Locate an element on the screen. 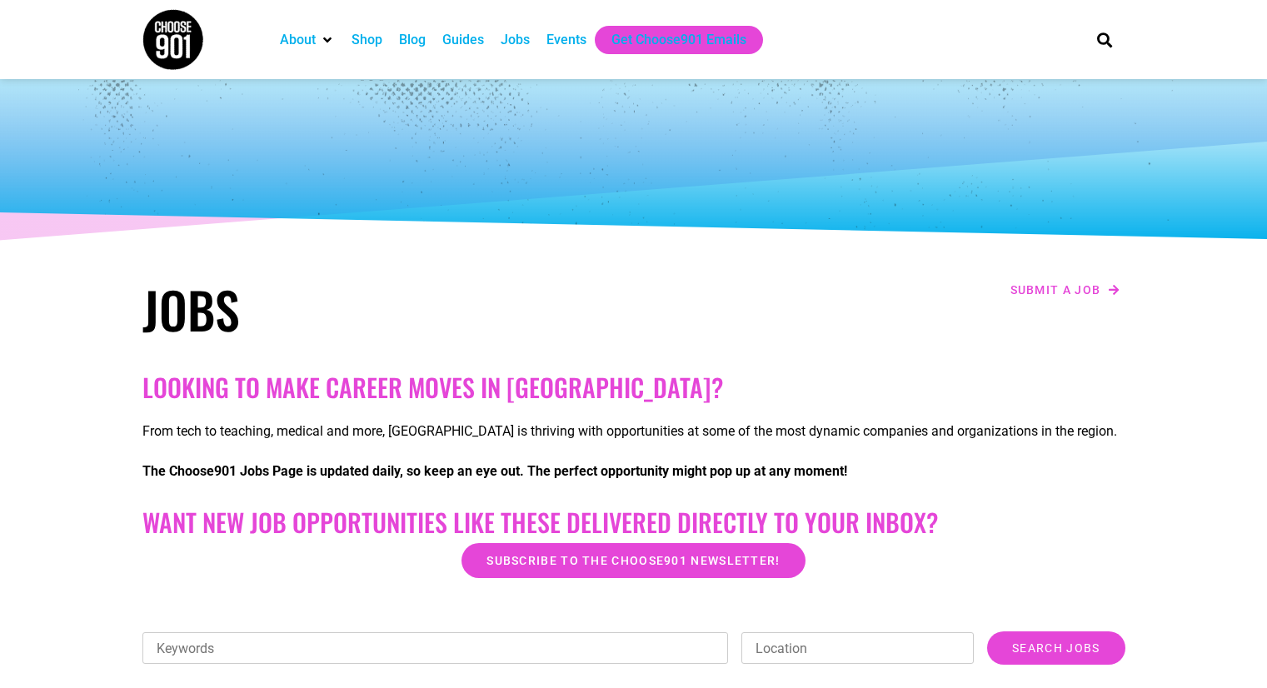 This screenshot has width=1267, height=688. a: Submit a job is located at coordinates (1065, 290).